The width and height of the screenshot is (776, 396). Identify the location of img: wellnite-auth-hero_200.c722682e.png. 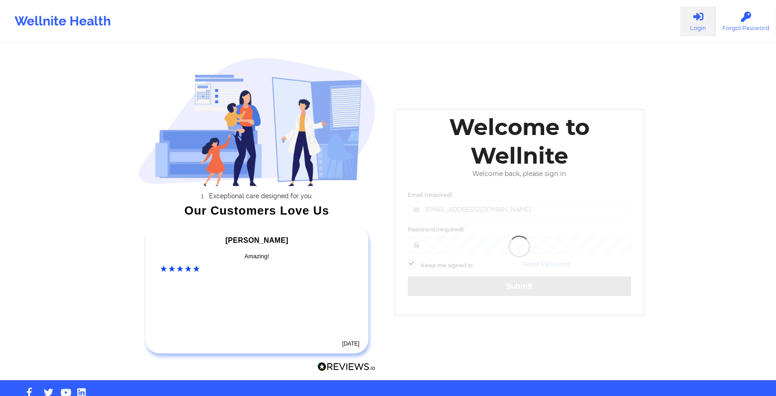
(257, 121).